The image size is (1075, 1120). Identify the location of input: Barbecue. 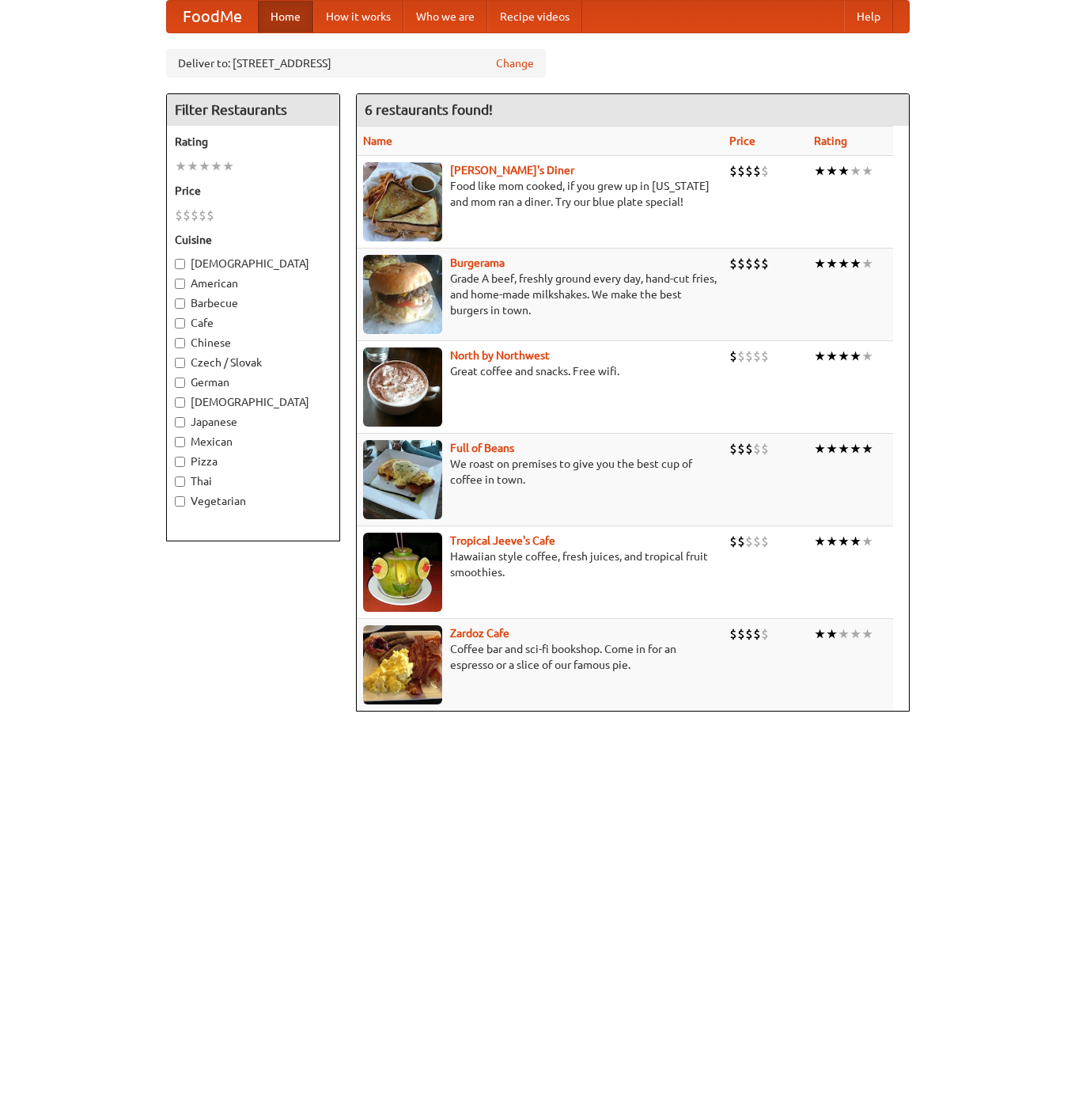
(179, 303).